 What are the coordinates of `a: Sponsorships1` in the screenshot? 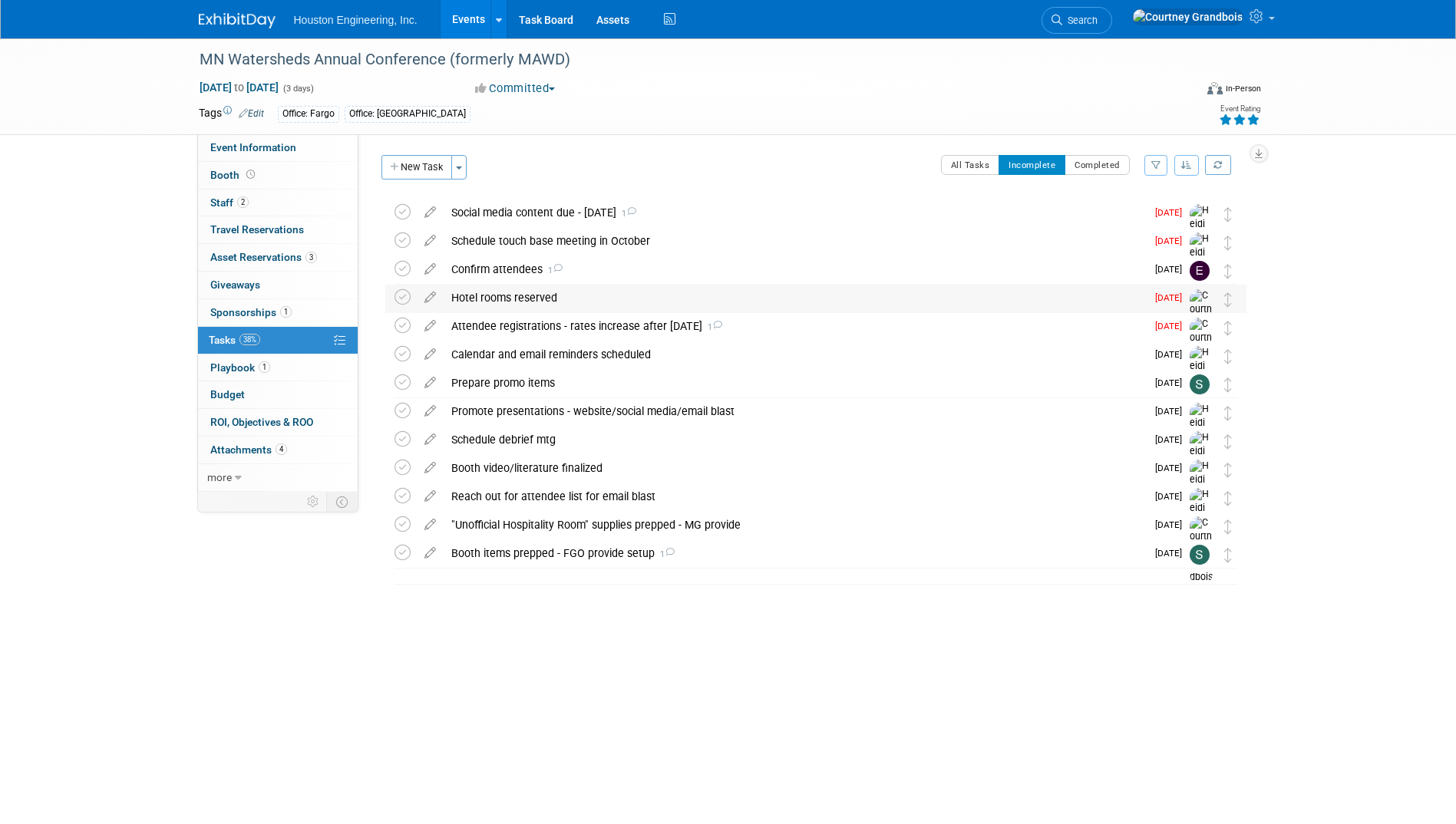 It's located at (278, 313).